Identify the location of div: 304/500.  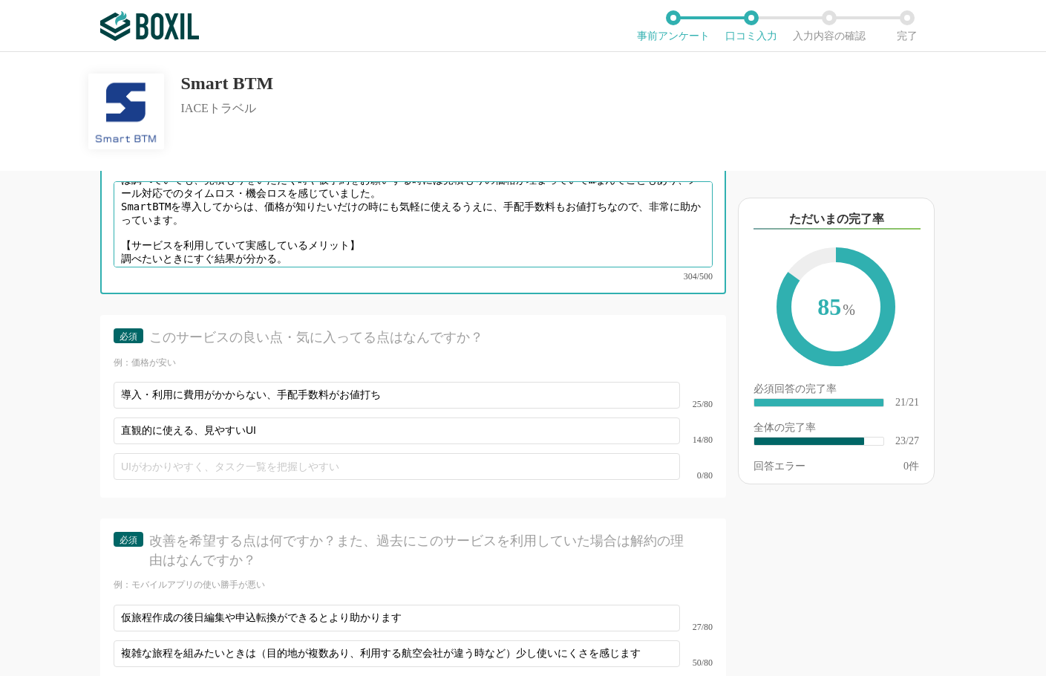
(413, 276).